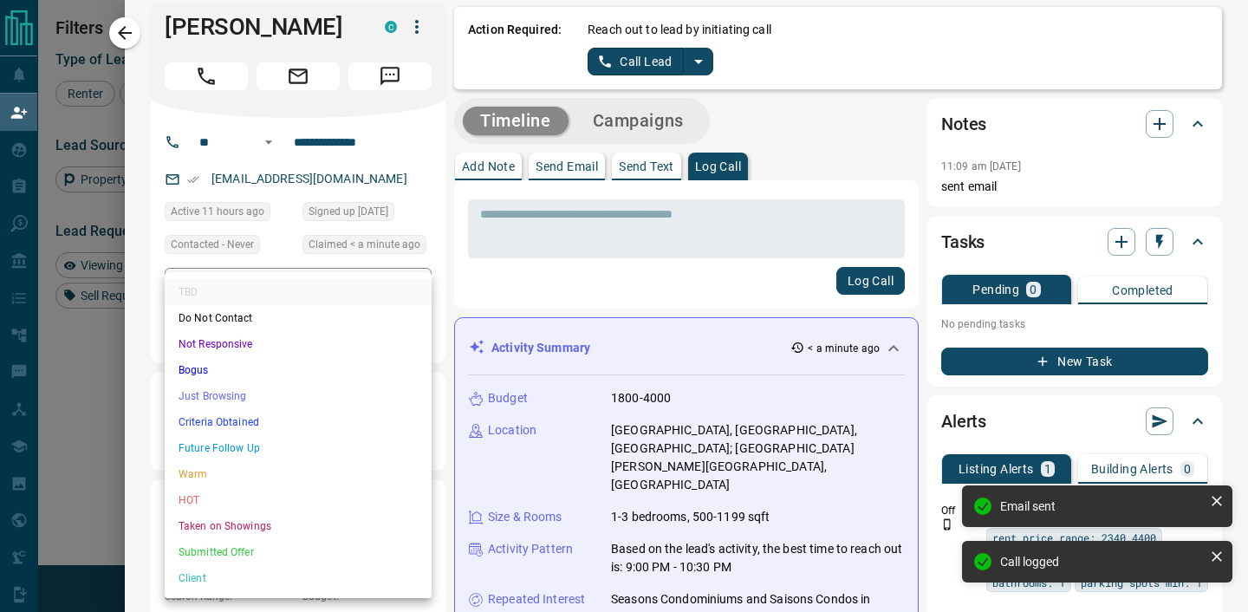 This screenshot has height=612, width=1248. Describe the element at coordinates (298, 344) in the screenshot. I see `li: Not Responsive` at that location.